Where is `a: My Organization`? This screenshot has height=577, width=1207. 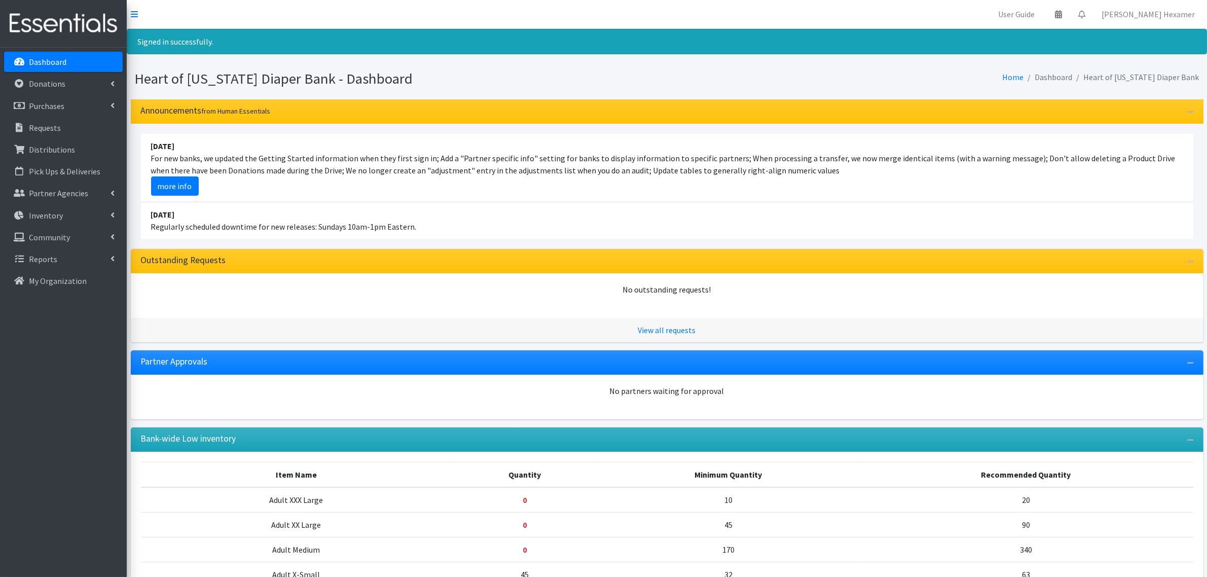 a: My Organization is located at coordinates (63, 281).